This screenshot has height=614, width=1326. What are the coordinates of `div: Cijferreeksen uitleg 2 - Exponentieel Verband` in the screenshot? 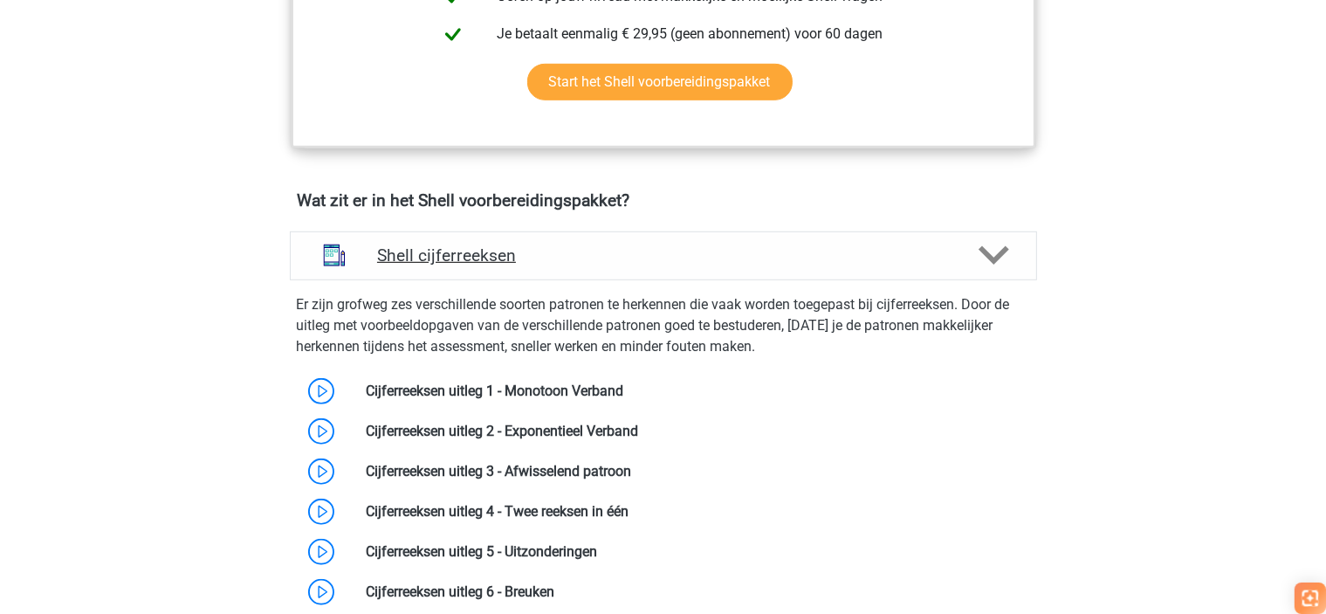 It's located at (694, 431).